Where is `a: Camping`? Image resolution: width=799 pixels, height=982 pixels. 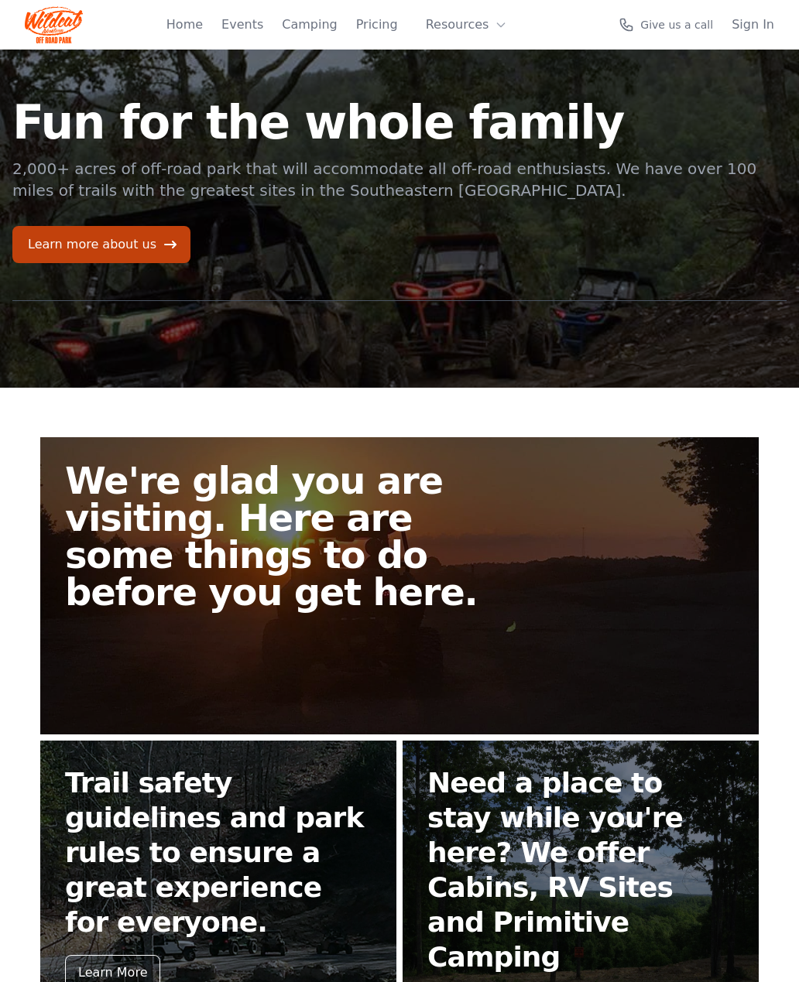 a: Camping is located at coordinates (309, 25).